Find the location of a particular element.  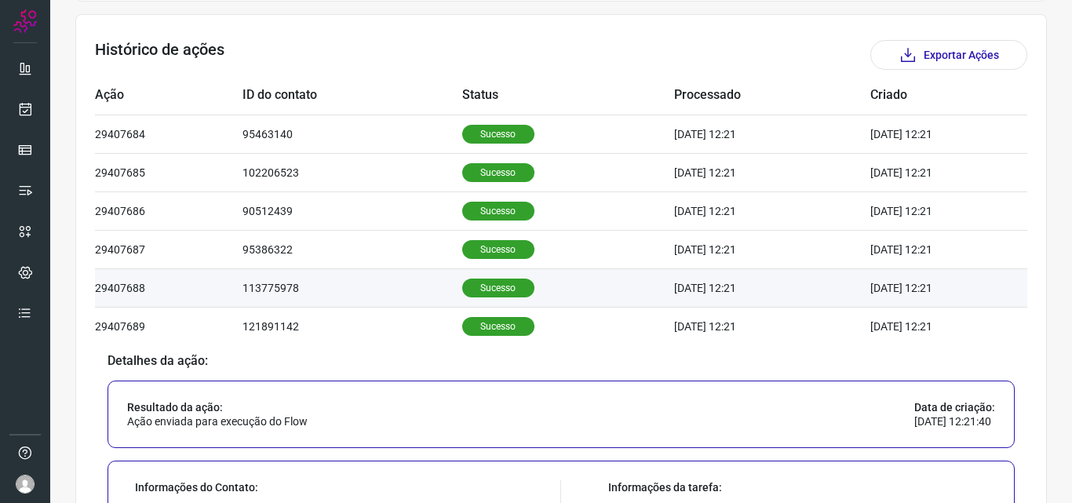

td: 113775978 is located at coordinates (352, 287).